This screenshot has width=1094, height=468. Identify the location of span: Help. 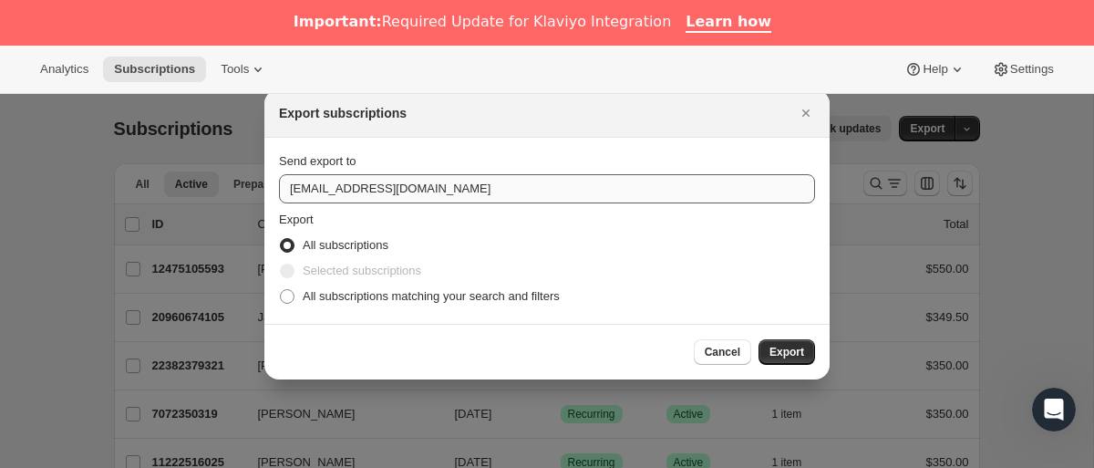
(935, 69).